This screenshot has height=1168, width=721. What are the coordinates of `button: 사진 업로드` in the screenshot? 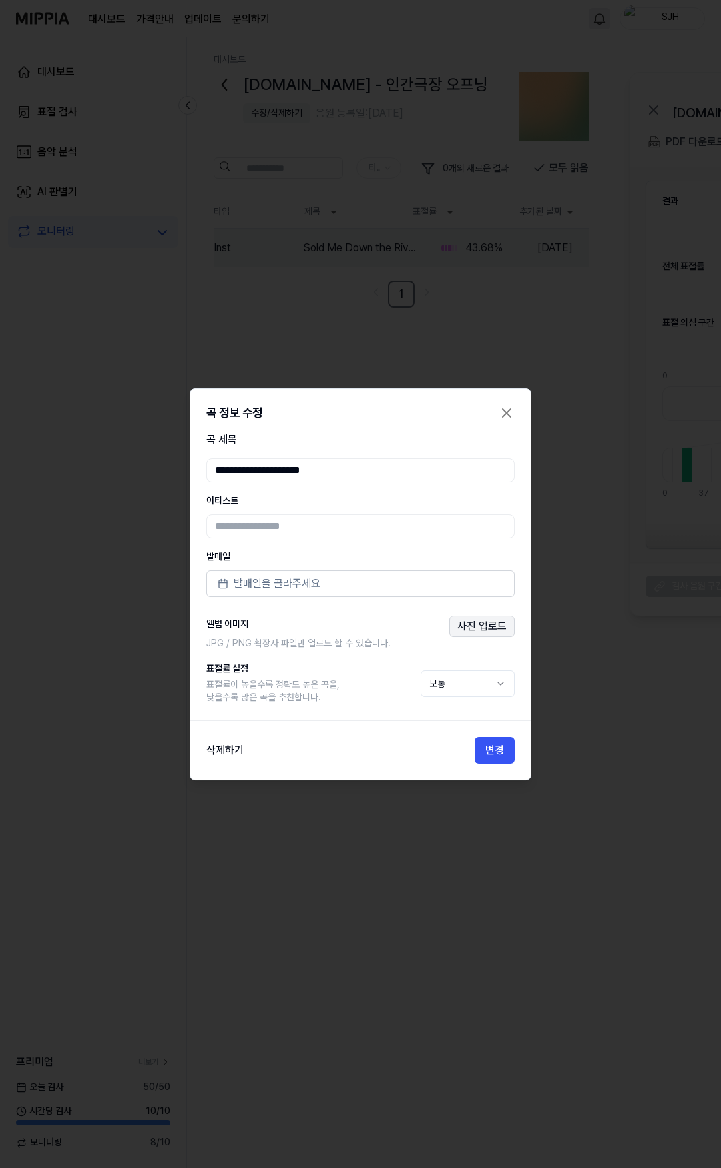 It's located at (482, 626).